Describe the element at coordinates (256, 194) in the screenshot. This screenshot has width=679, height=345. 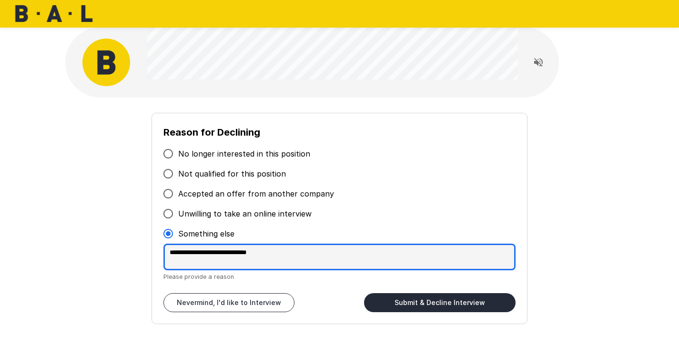
I see `span: Accepted an offer from another company` at that location.